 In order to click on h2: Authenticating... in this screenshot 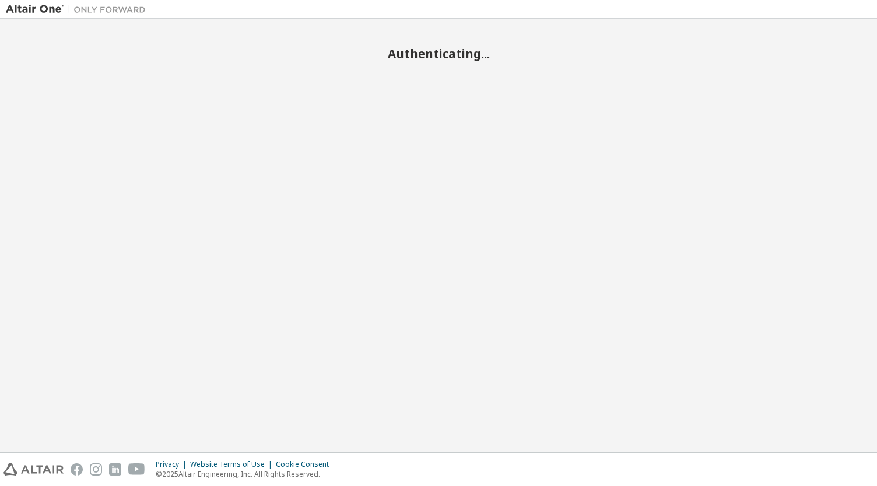, I will do `click(438, 54)`.